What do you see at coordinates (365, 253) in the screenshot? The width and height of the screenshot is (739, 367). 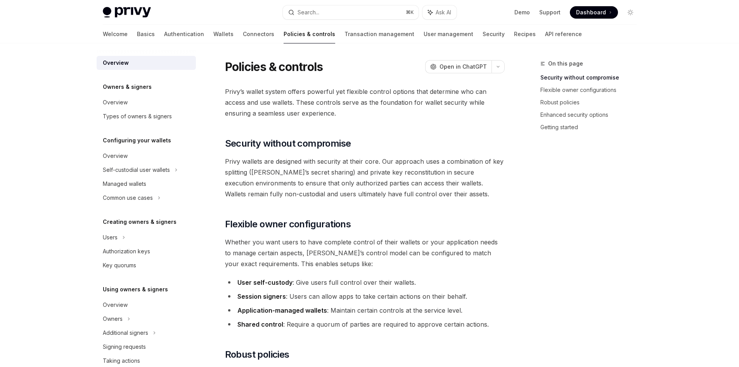 I see `span: Whether you want users to have complete control of their wallets or your application needs to man...` at bounding box center [365, 253].